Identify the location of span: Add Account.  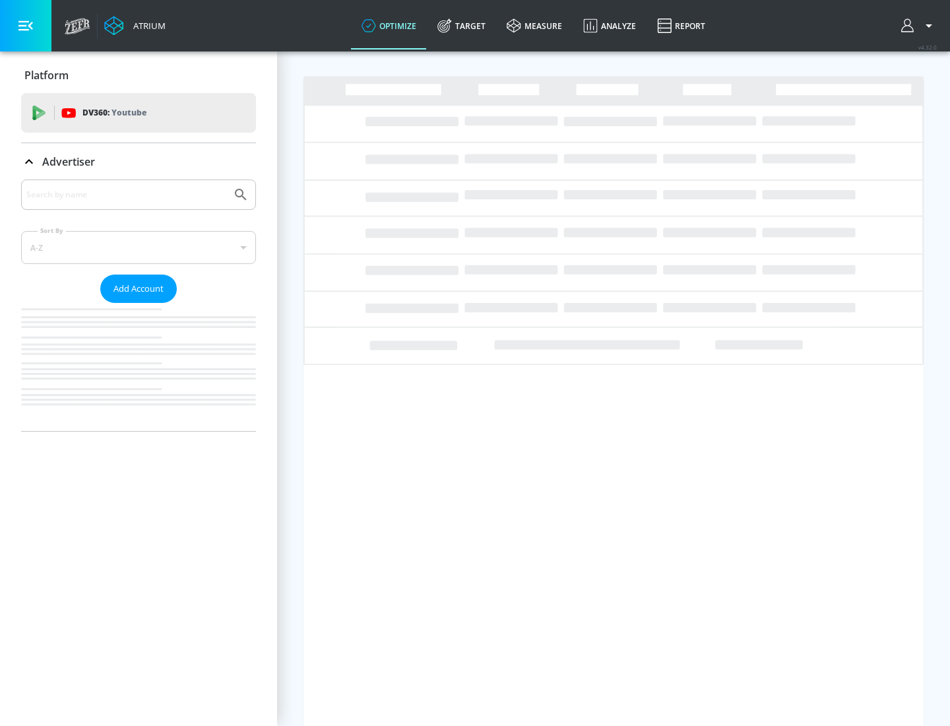
(139, 288).